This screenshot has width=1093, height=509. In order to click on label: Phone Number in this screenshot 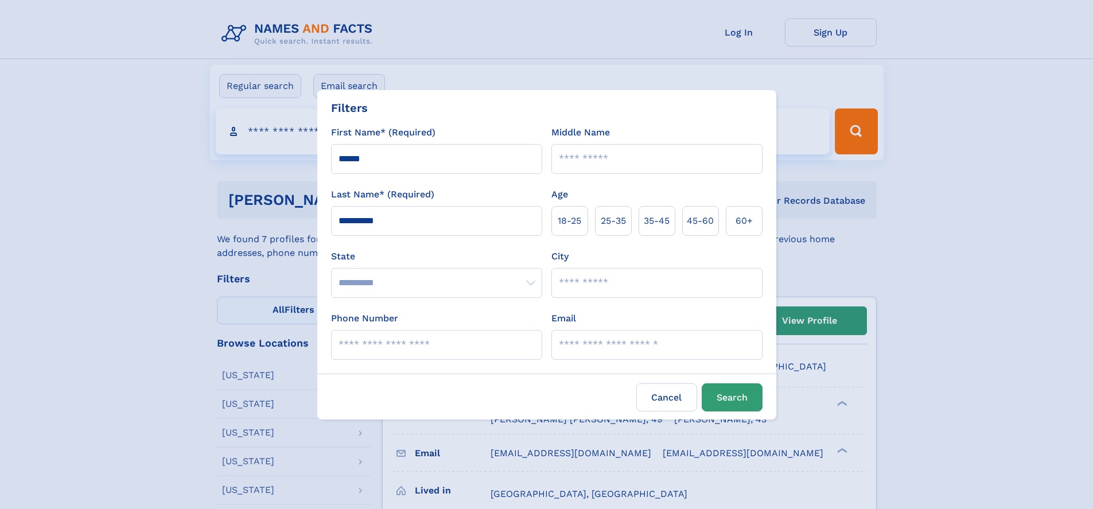, I will do `click(364, 318)`.